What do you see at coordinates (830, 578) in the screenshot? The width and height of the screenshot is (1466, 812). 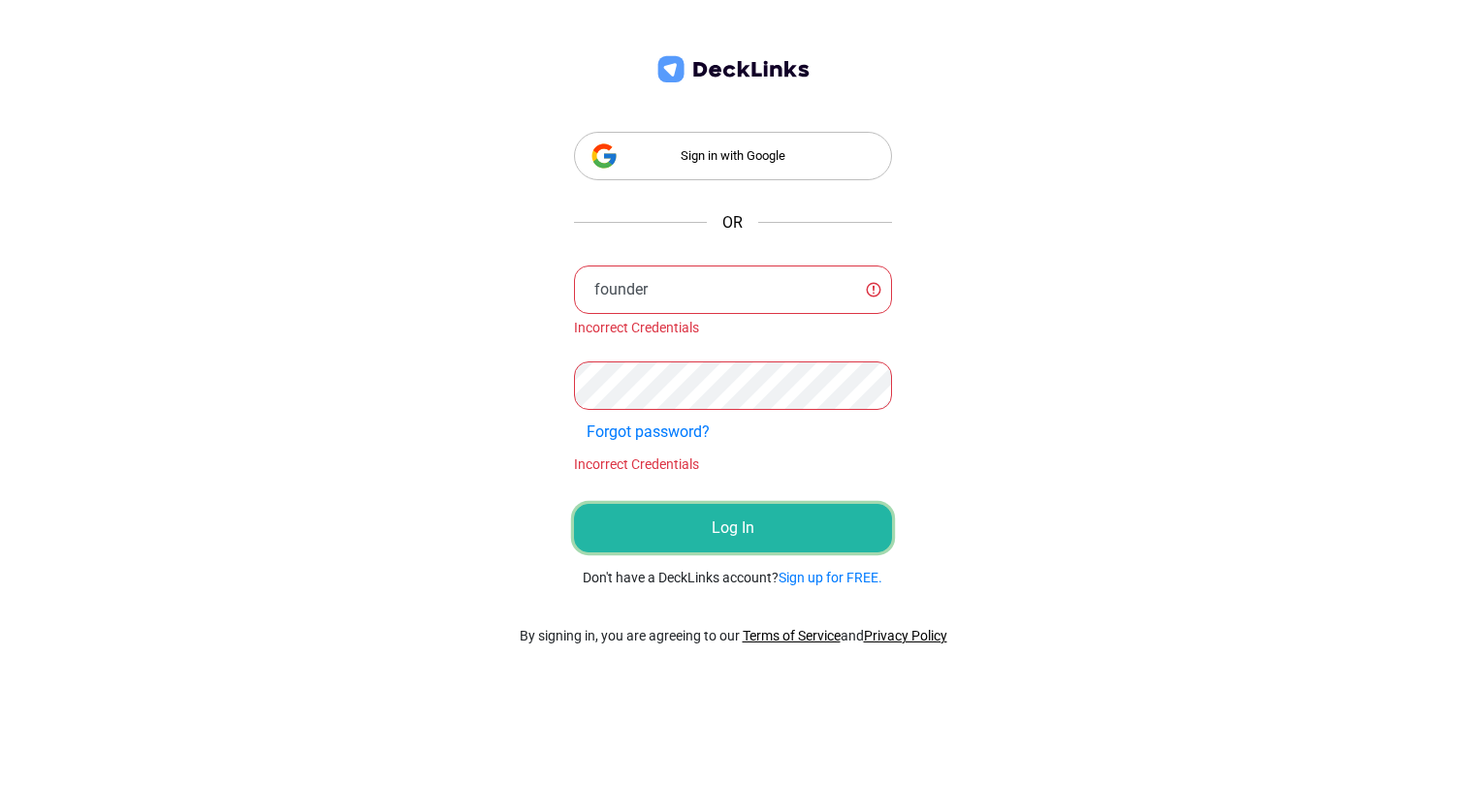 I see `a: Sign up for FREE.` at bounding box center [830, 578].